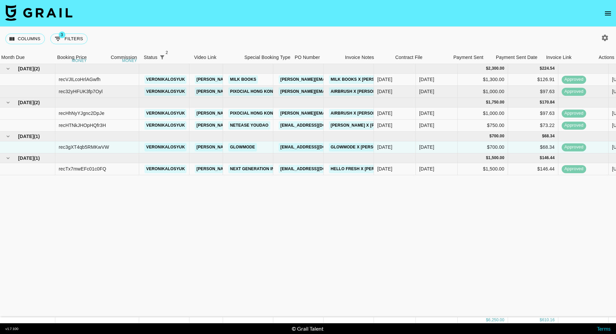 The height and width of the screenshot is (334, 616). What do you see at coordinates (82, 125) in the screenshot?
I see `div: recHTNkJHOpHQfr3H` at bounding box center [82, 125].